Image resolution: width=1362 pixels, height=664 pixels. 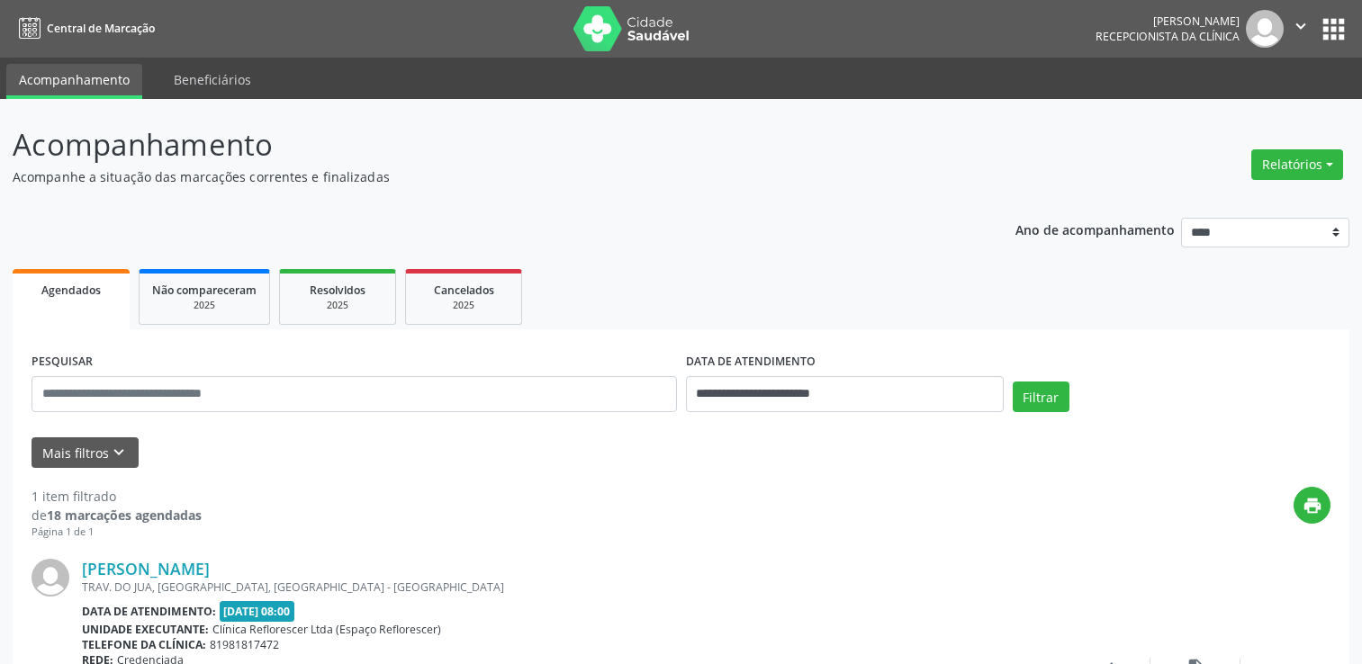 What do you see at coordinates (1041, 397) in the screenshot?
I see `button: Filtrar` at bounding box center [1041, 397].